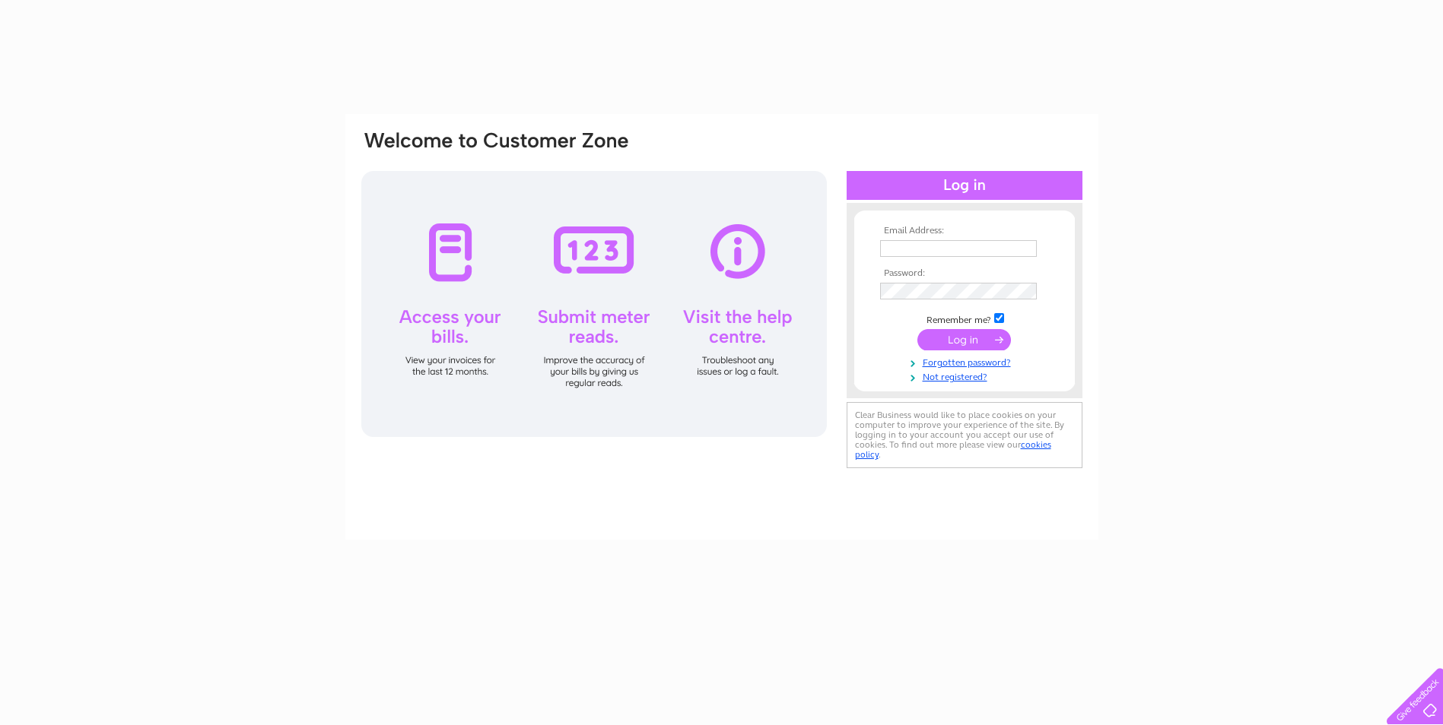 This screenshot has height=725, width=1443. Describe the element at coordinates (966, 361) in the screenshot. I see `a: Forgotten password?` at that location.